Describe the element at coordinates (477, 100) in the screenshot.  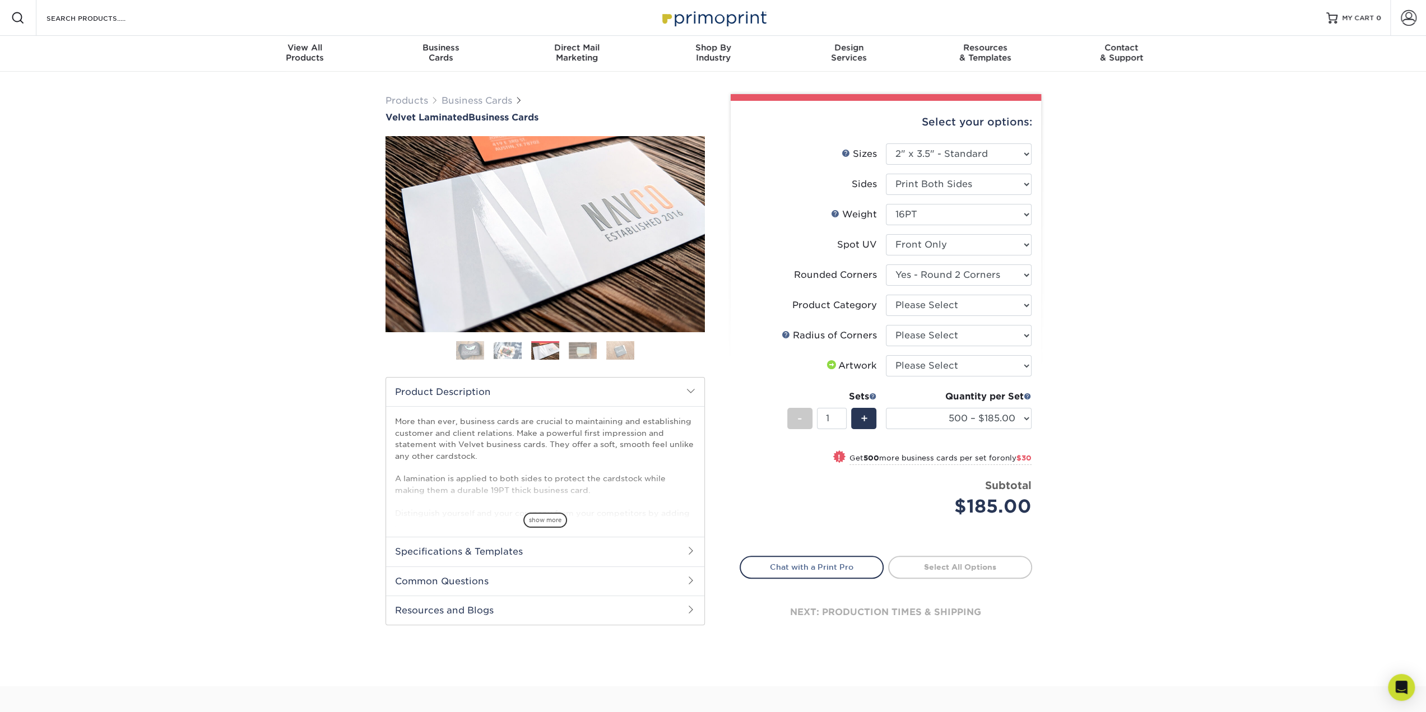
I see `a: Business Cards` at that location.